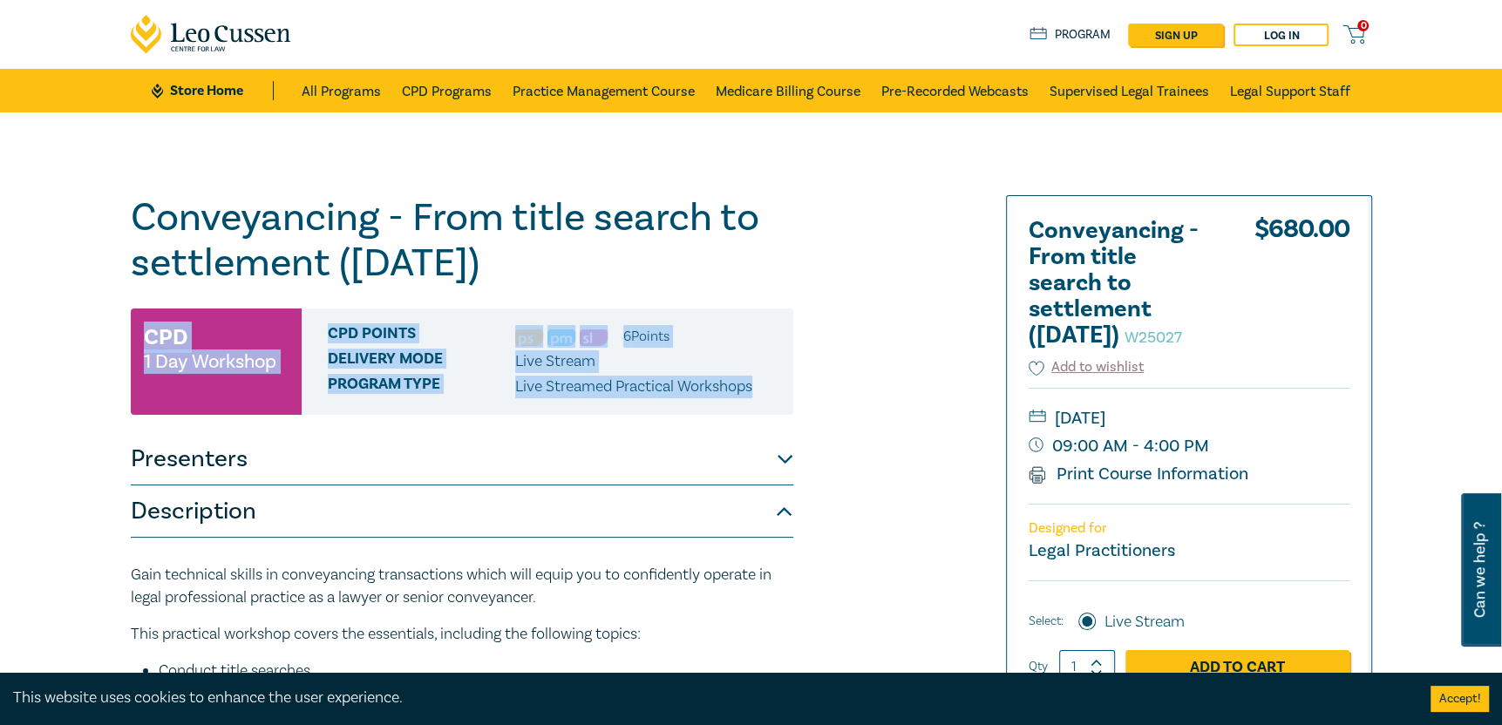 This screenshot has height=725, width=1502. What do you see at coordinates (646, 336) in the screenshot?
I see `li: 6 Point s` at bounding box center [646, 336].